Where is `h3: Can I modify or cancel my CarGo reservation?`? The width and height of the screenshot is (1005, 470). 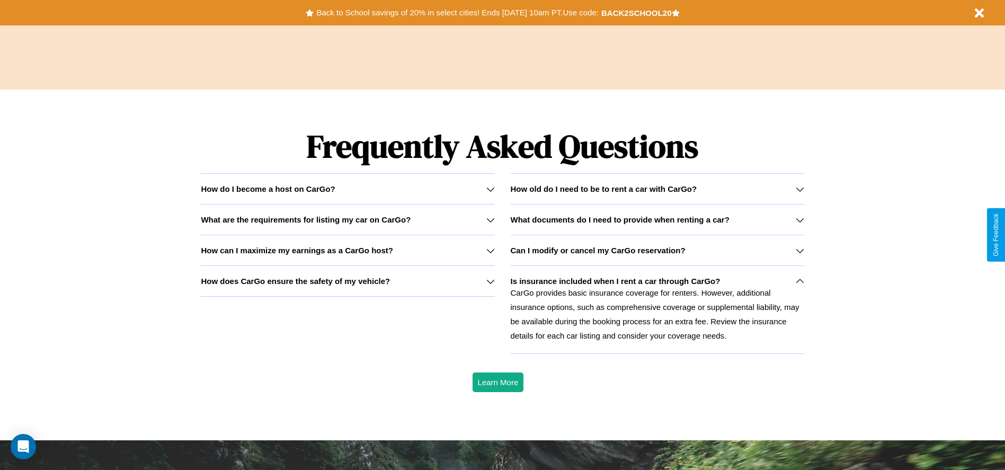
h3: Can I modify or cancel my CarGo reservation? is located at coordinates (598, 250).